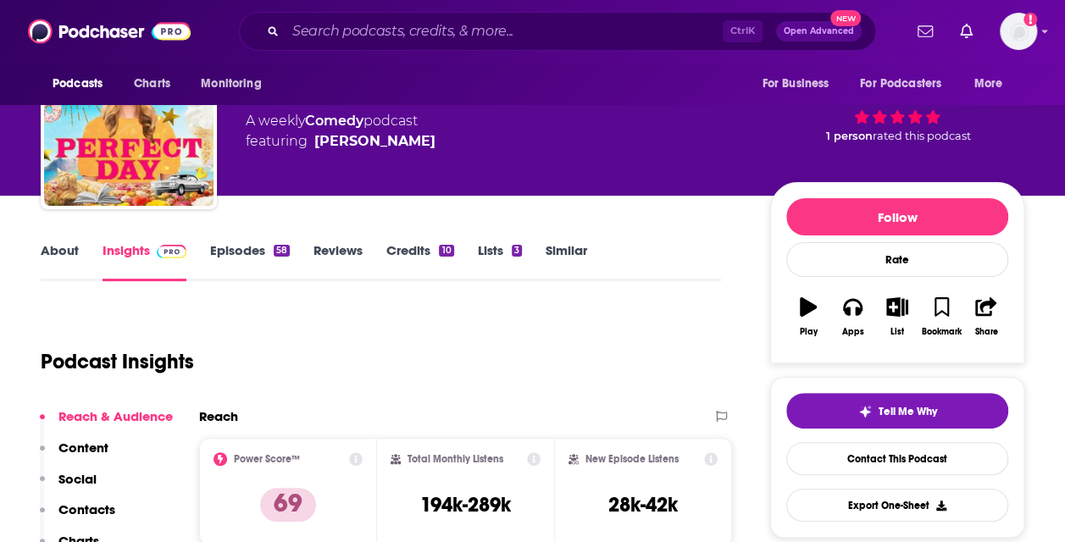 The image size is (1065, 542). Describe the element at coordinates (897, 505) in the screenshot. I see `button: Export One-Sheet` at that location.